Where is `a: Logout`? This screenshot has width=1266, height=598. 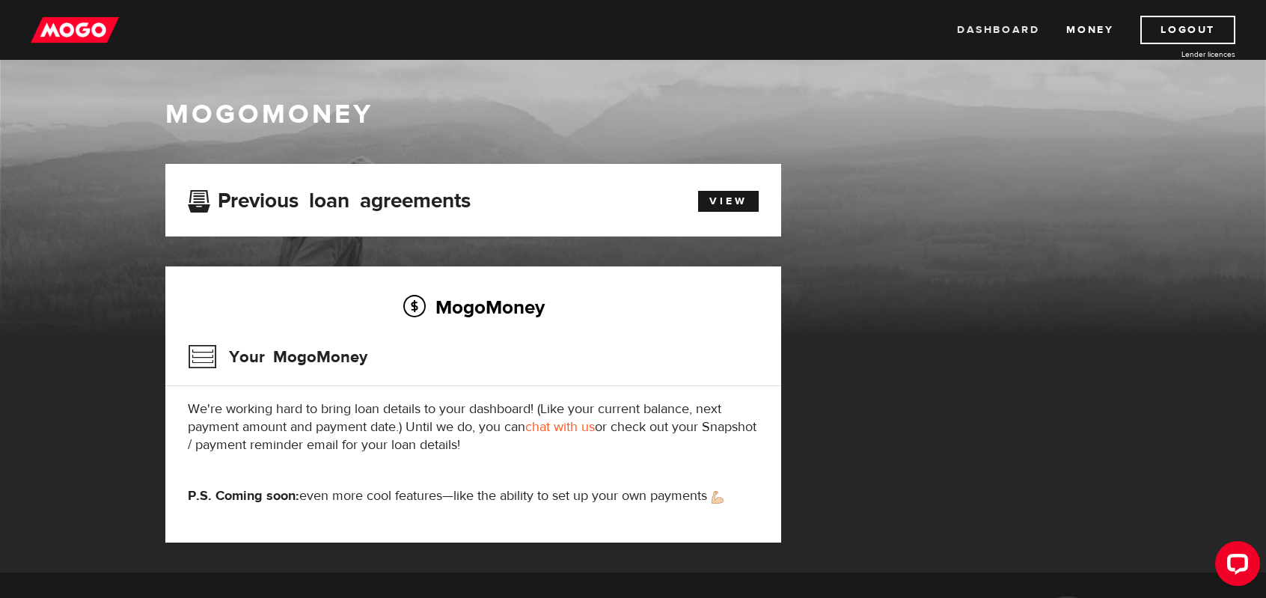
a: Logout is located at coordinates (1187, 30).